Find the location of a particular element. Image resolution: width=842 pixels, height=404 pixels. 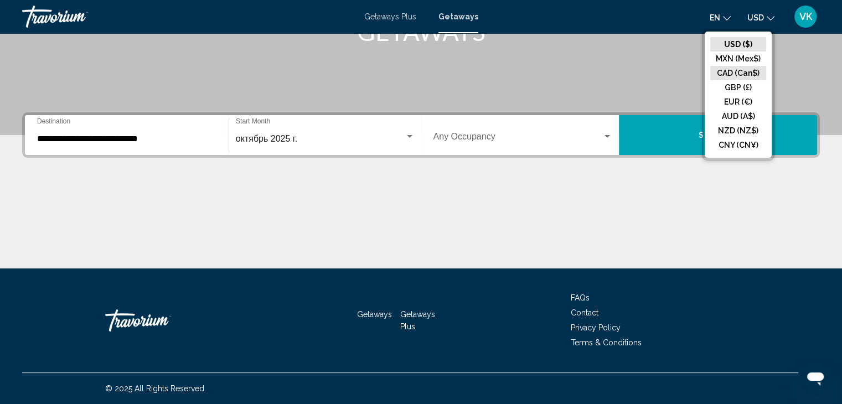

span: FAQs is located at coordinates (580, 298).